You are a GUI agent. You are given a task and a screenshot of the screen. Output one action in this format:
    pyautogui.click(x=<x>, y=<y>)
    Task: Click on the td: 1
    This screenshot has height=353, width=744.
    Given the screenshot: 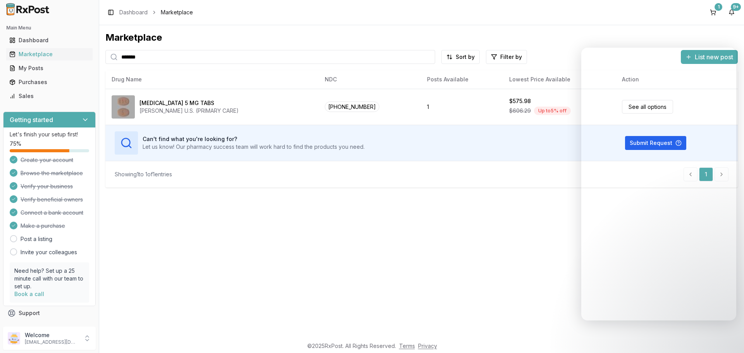 What is the action you would take?
    pyautogui.click(x=462, y=107)
    